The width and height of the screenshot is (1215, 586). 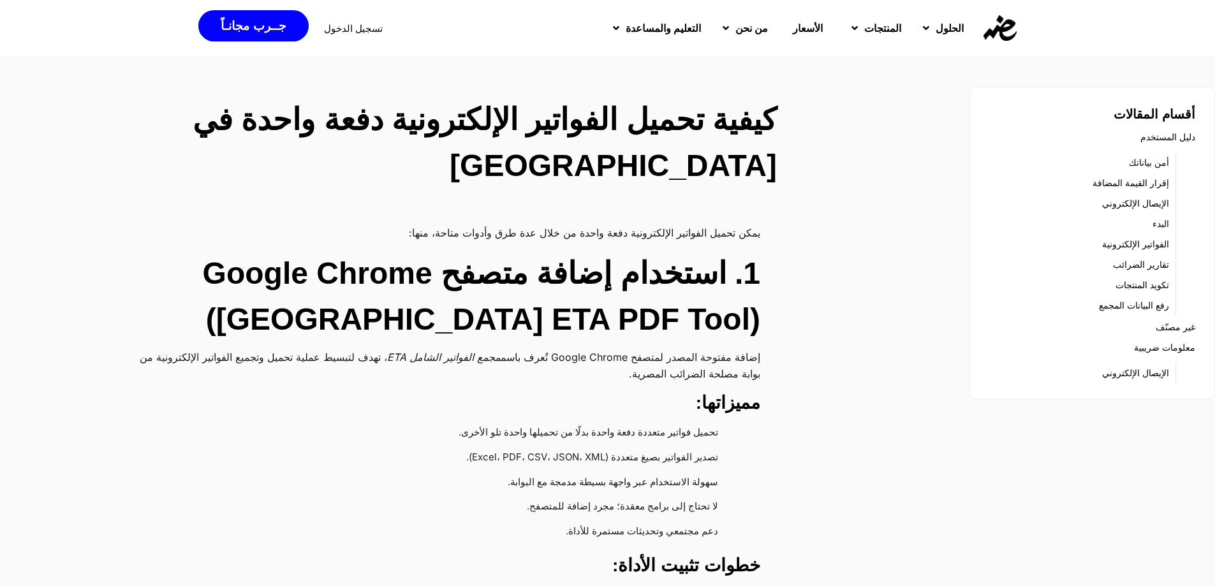 What do you see at coordinates (1142, 285) in the screenshot?
I see `a: تكويد المنتجات` at bounding box center [1142, 285].